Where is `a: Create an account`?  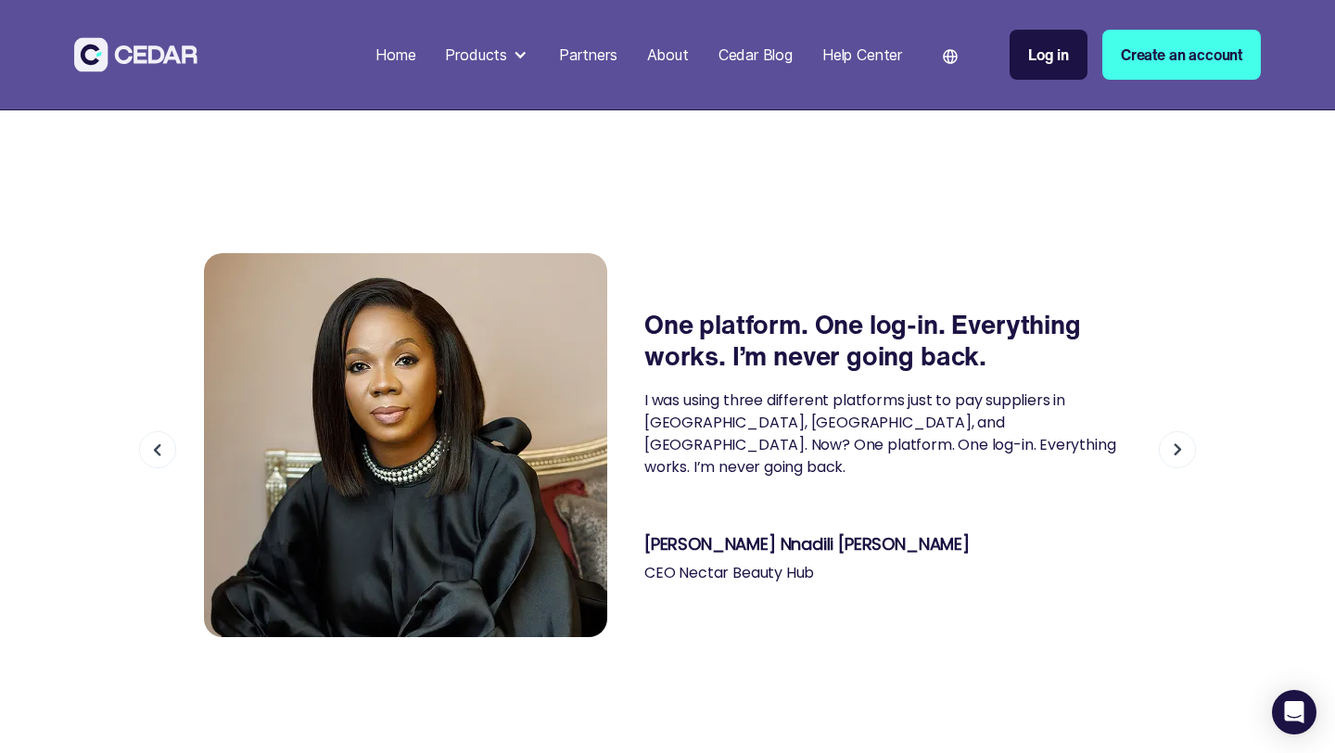 a: Create an account is located at coordinates (1181, 55).